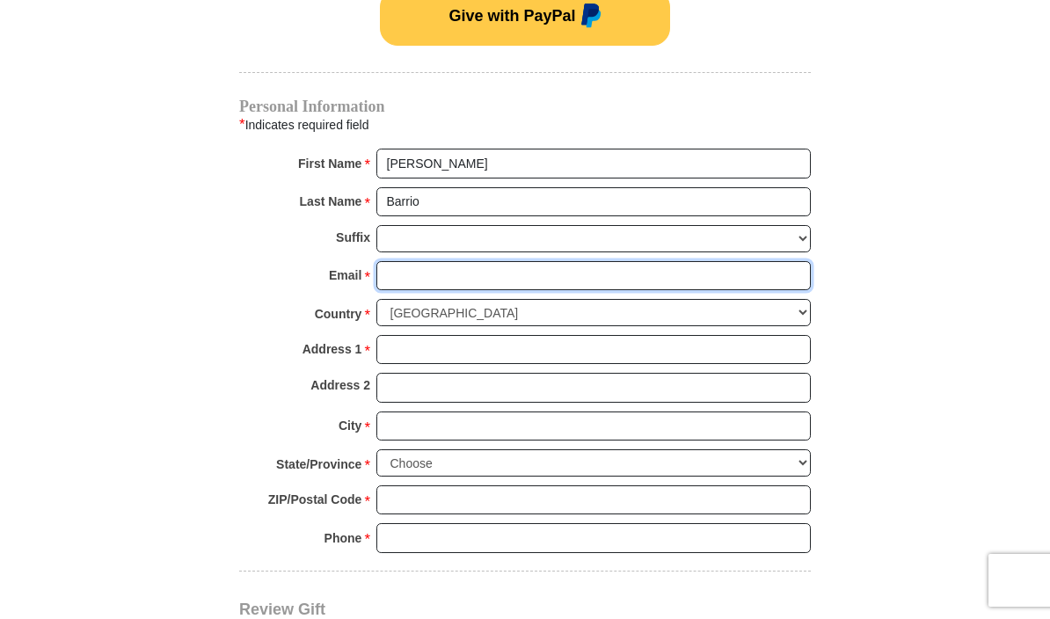 The height and width of the screenshot is (619, 1050). I want to click on strong: Country, so click(338, 314).